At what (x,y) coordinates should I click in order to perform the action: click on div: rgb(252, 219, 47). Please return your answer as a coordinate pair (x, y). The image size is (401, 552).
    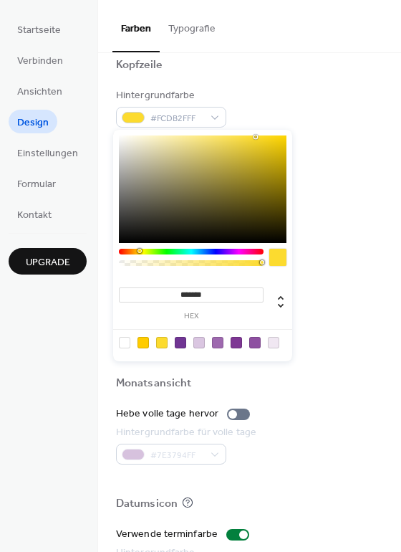
    Looking at the image, I should click on (162, 343).